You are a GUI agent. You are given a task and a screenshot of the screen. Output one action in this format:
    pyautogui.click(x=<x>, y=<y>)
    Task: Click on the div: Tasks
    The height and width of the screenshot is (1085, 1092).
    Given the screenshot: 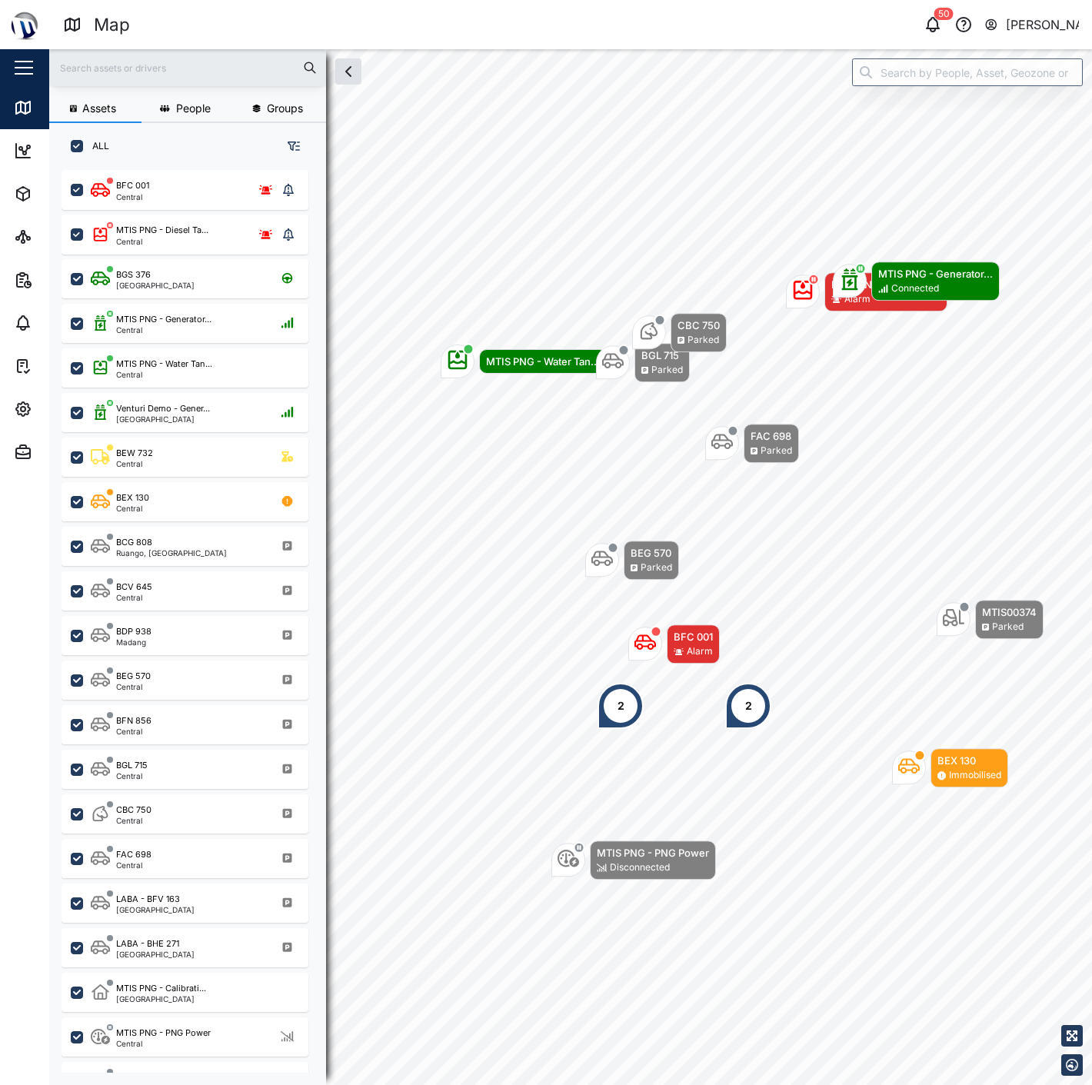 What is the action you would take?
    pyautogui.click(x=61, y=366)
    